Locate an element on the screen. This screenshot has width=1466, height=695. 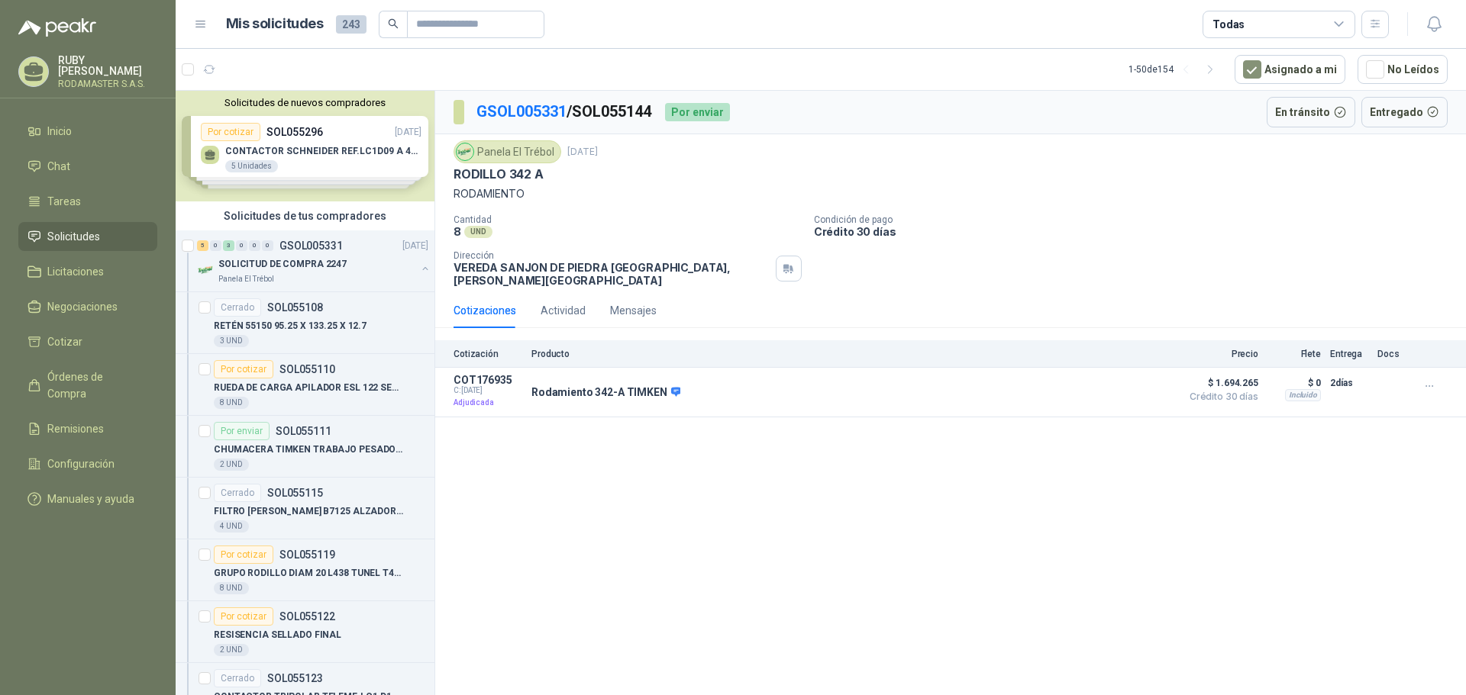
a: Por cotizarSOL055110RUEDA DE CARGA APILADOR ESL 122 SERIE8 UND is located at coordinates (305, 385).